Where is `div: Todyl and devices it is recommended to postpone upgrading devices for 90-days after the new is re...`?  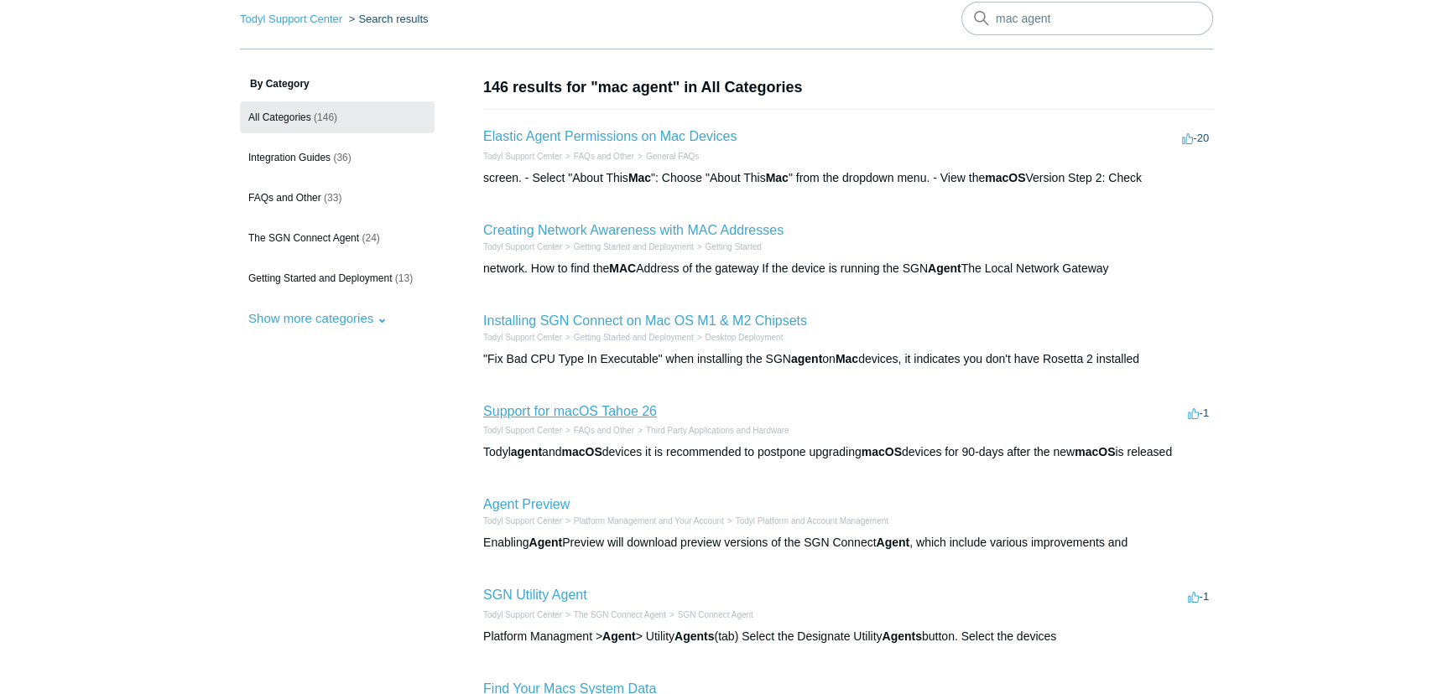
div: Todyl and devices it is recommended to postpone upgrading devices for 90-days after the new is re... is located at coordinates (848, 452).